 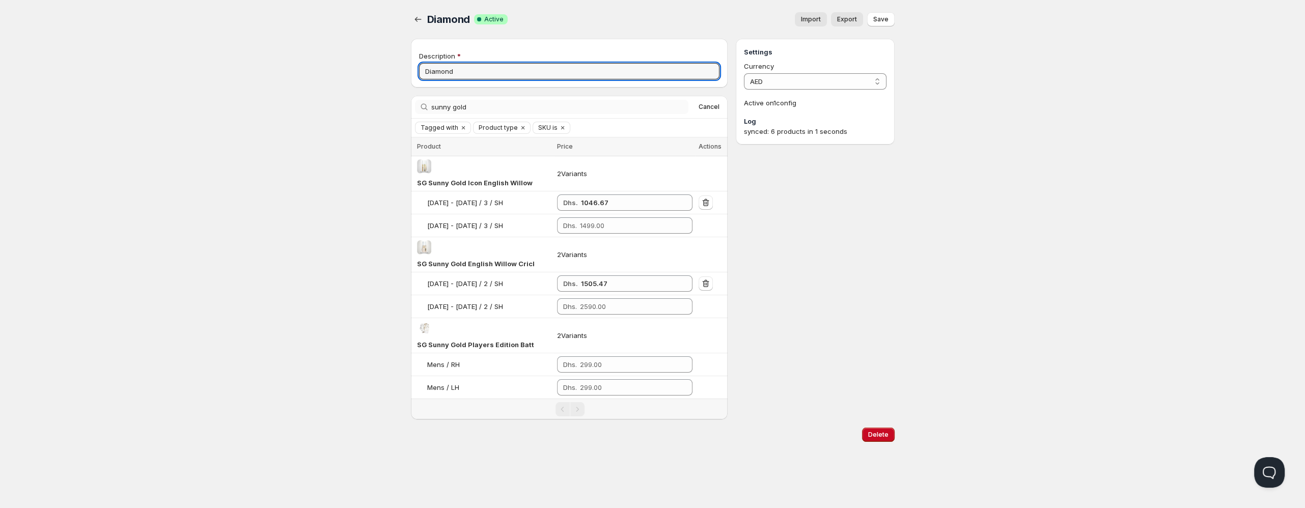 What do you see at coordinates (569, 71) in the screenshot?
I see `input: Private internal description` at bounding box center [569, 71].